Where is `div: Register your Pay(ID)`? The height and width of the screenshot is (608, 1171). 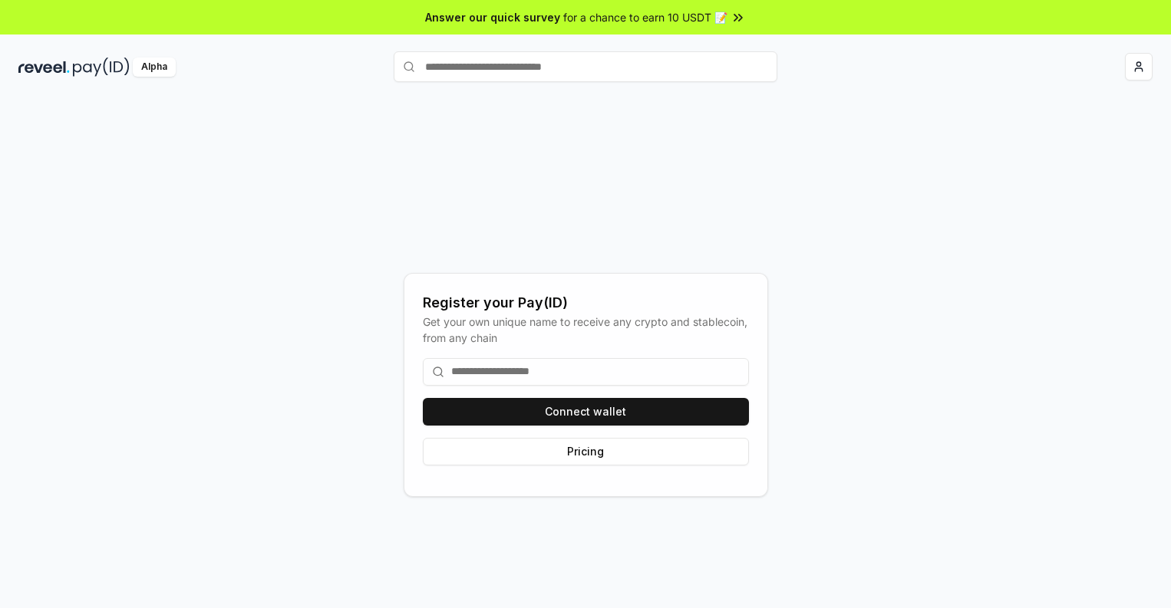
div: Register your Pay(ID) is located at coordinates (585, 303).